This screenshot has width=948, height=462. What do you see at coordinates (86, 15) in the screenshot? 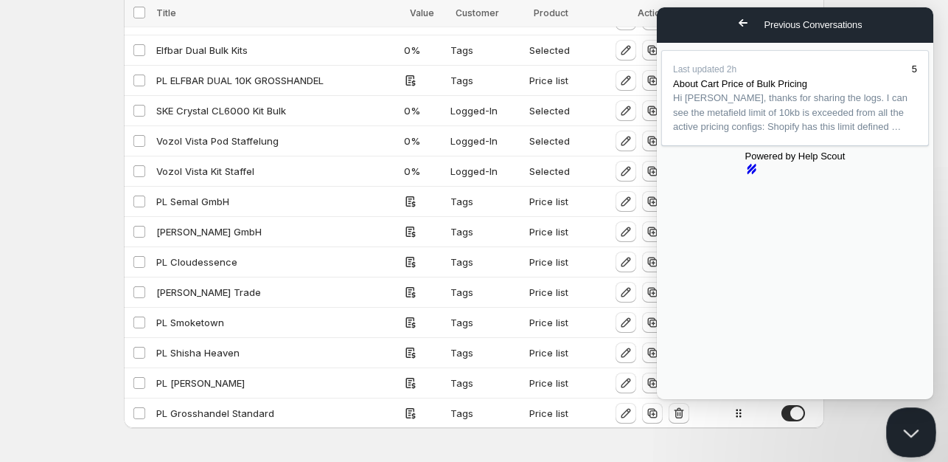
I see `a: Go back` at bounding box center [86, 15].